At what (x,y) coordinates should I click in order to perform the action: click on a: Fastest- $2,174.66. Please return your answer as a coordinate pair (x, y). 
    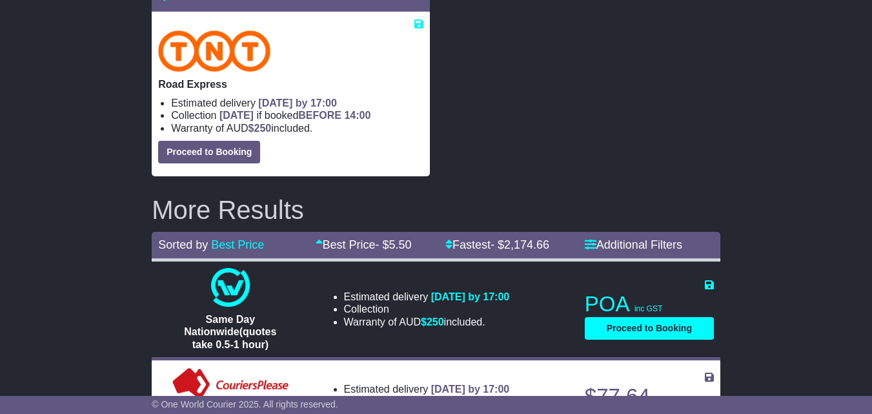
    Looking at the image, I should click on (497, 245).